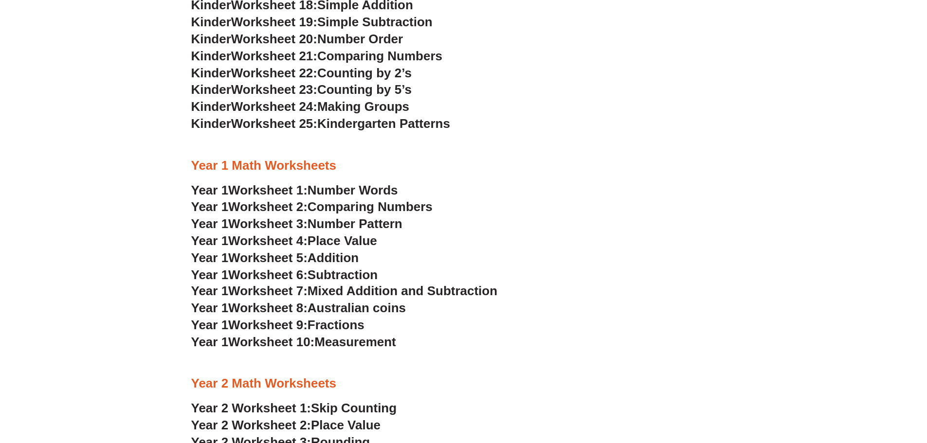 The width and height of the screenshot is (927, 443). I want to click on span: Worksheet 5:, so click(268, 258).